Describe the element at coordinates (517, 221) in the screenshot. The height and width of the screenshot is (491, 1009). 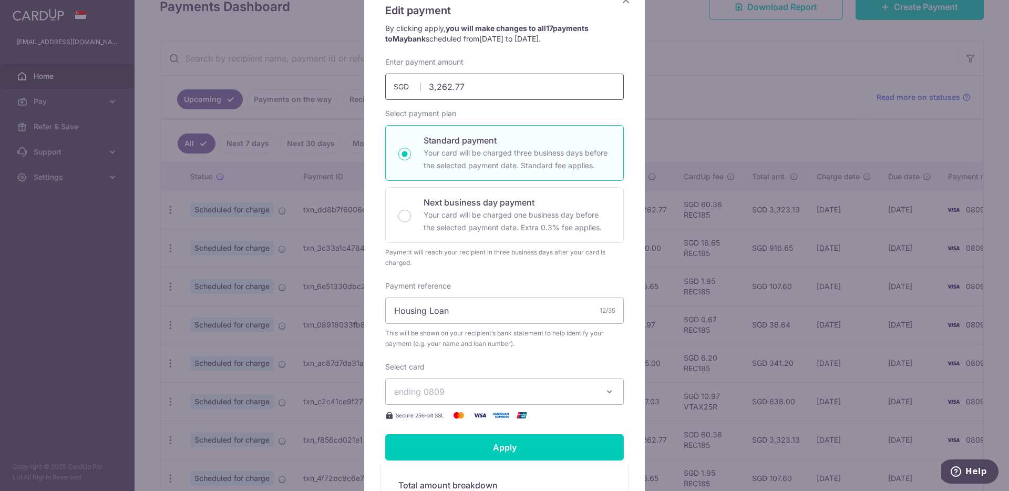
I see `p: Your card will be charged one business day before the selected payment date. Extra 0.3% fee applies.` at that location.